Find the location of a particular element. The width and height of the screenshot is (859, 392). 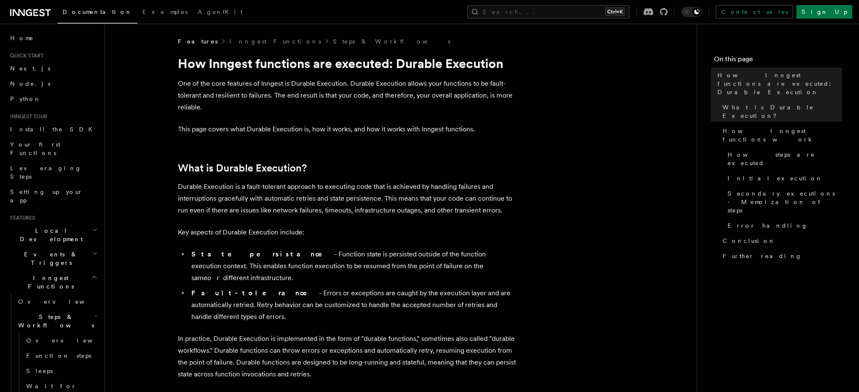

span: Inngest tour is located at coordinates (27, 117).